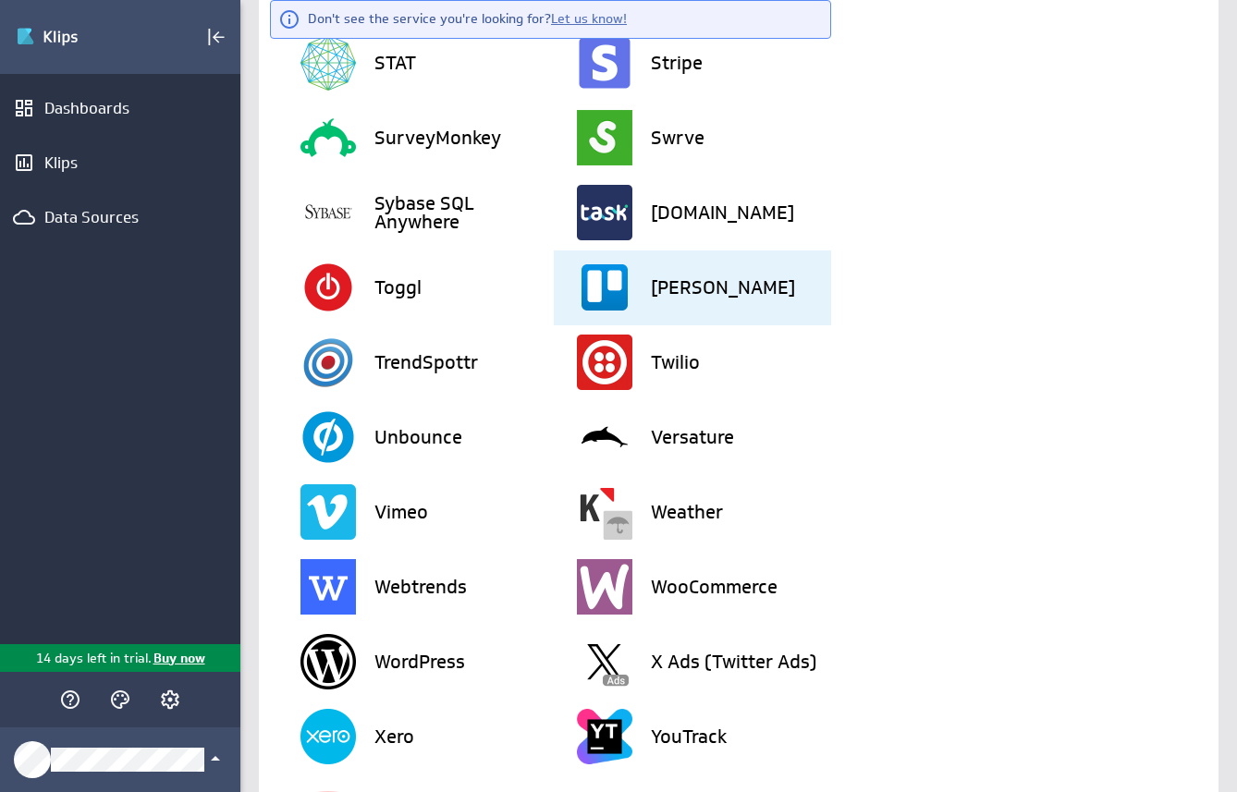 This screenshot has width=1237, height=792. What do you see at coordinates (714, 587) in the screenshot?
I see `h3: WooCommerce` at bounding box center [714, 587].